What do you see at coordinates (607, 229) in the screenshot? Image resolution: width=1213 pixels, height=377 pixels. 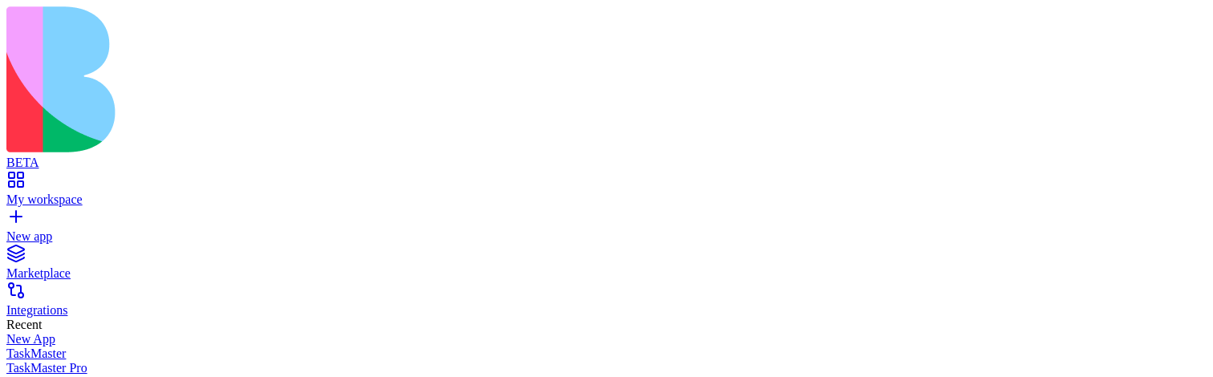 I see `a: New app` at bounding box center [607, 229].